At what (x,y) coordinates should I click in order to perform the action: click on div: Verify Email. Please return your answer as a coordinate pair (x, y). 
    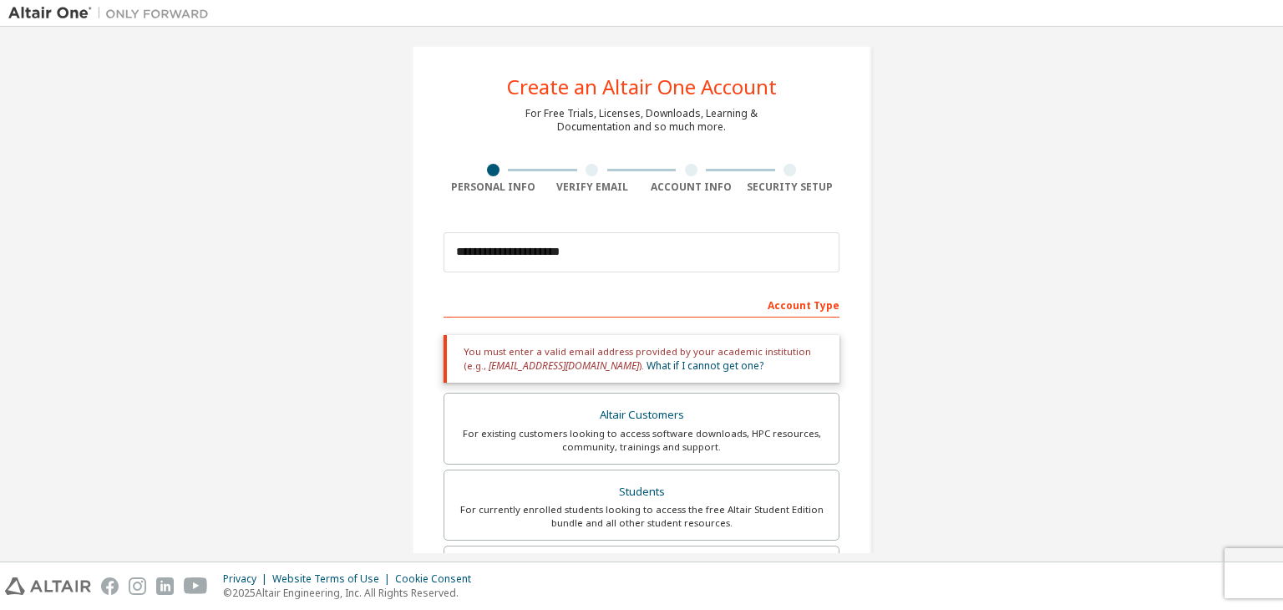
    Looking at the image, I should click on (592, 187).